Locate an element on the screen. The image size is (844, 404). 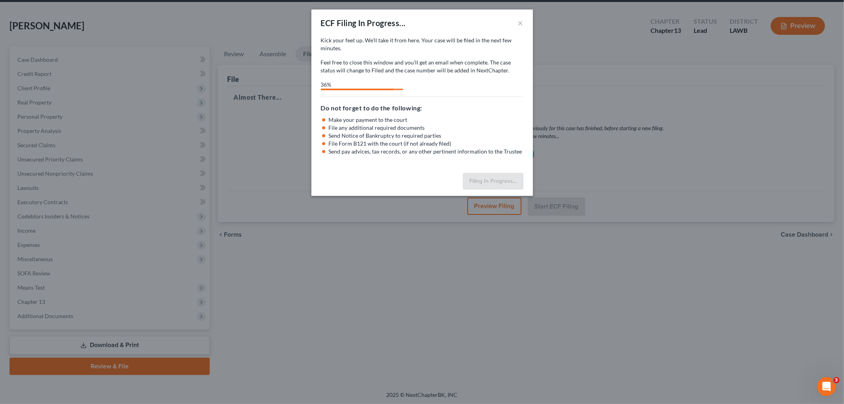
p: Feel free to close this window and you’ll get an email when complete. The case status will change... is located at coordinates (422, 66).